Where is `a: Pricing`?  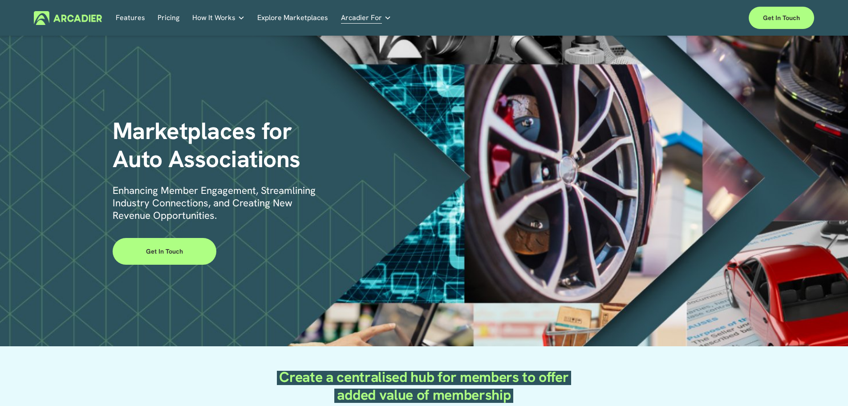
a: Pricing is located at coordinates (168, 18).